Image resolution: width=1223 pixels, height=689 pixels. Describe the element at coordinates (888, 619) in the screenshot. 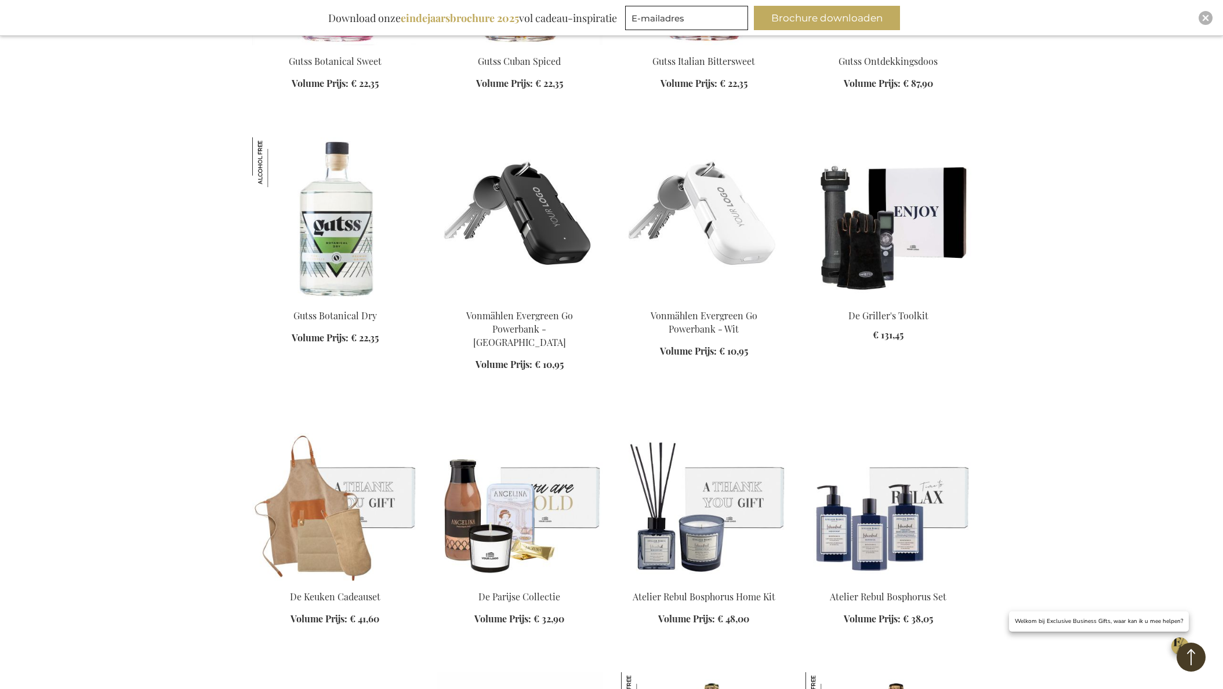

I see `a: Volume Prijs: € 38,05` at that location.